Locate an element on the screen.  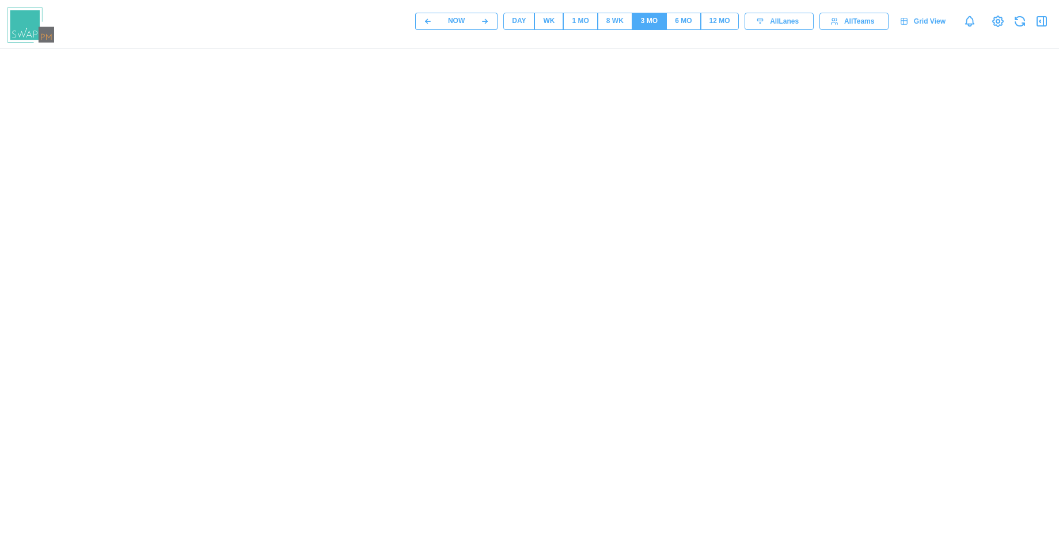
div: NOW is located at coordinates (456, 21).